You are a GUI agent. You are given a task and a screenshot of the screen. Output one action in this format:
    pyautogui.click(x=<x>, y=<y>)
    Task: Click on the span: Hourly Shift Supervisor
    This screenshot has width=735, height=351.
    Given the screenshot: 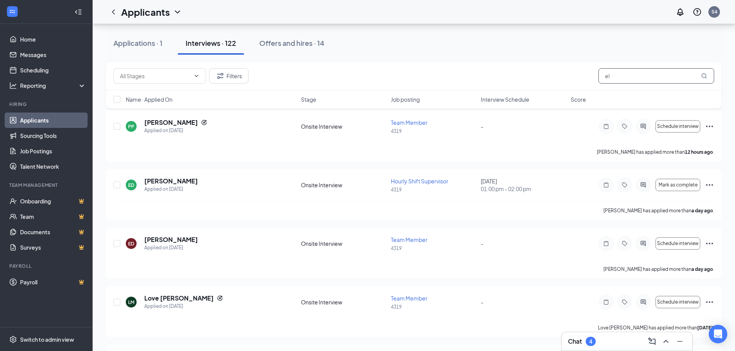 What is the action you would take?
    pyautogui.click(x=419, y=181)
    